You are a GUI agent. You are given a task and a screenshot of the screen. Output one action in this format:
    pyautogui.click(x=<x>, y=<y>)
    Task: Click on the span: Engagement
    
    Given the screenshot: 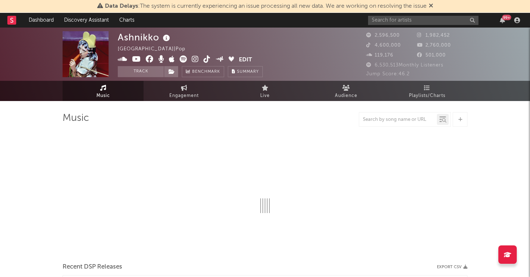 What is the action you would take?
    pyautogui.click(x=184, y=96)
    